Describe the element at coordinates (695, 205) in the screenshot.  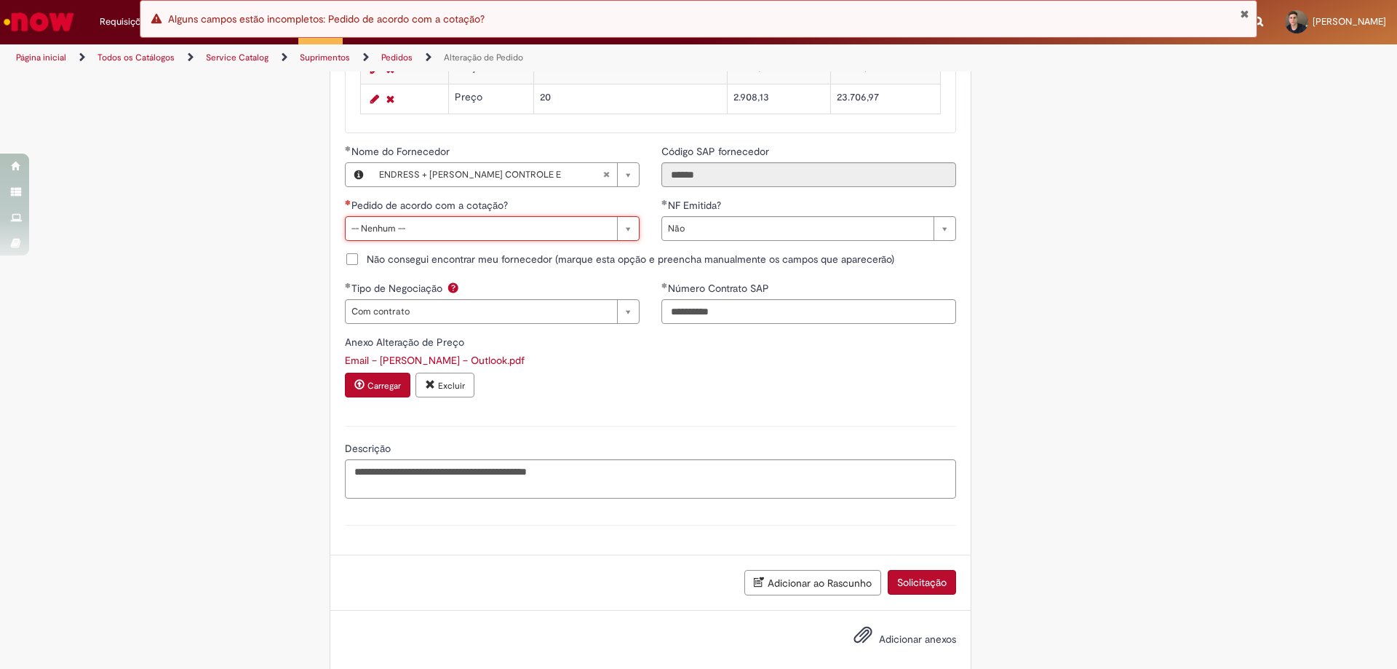
I see `span: NF Emitida?` at that location.